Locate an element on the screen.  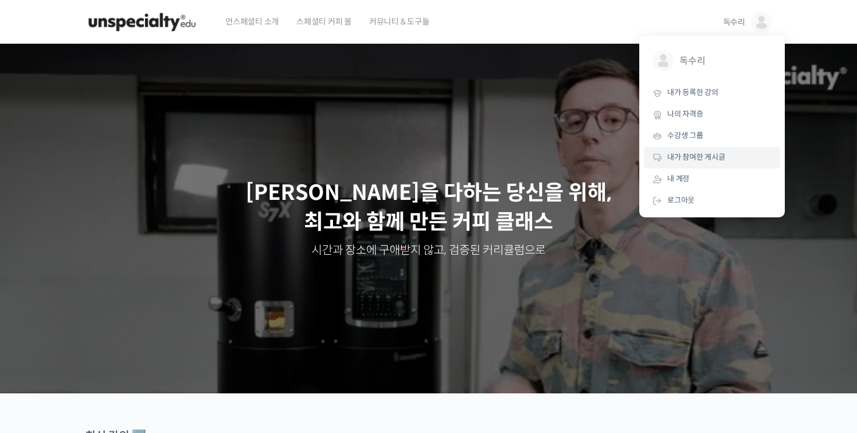
span: 대화 is located at coordinates (114, 359).